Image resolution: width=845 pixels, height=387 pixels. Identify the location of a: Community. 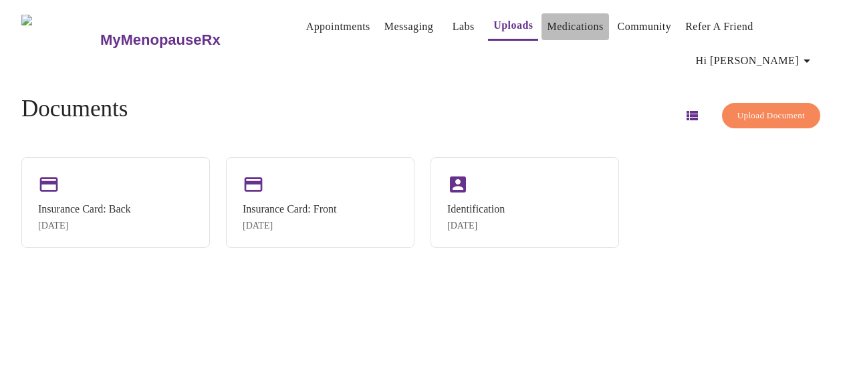
(644, 27).